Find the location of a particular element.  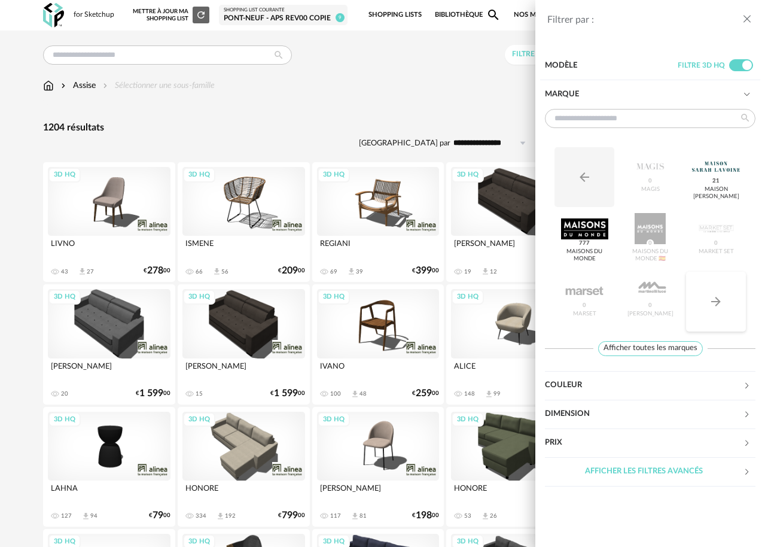

div: Maisons du Monde is located at coordinates (584, 255).